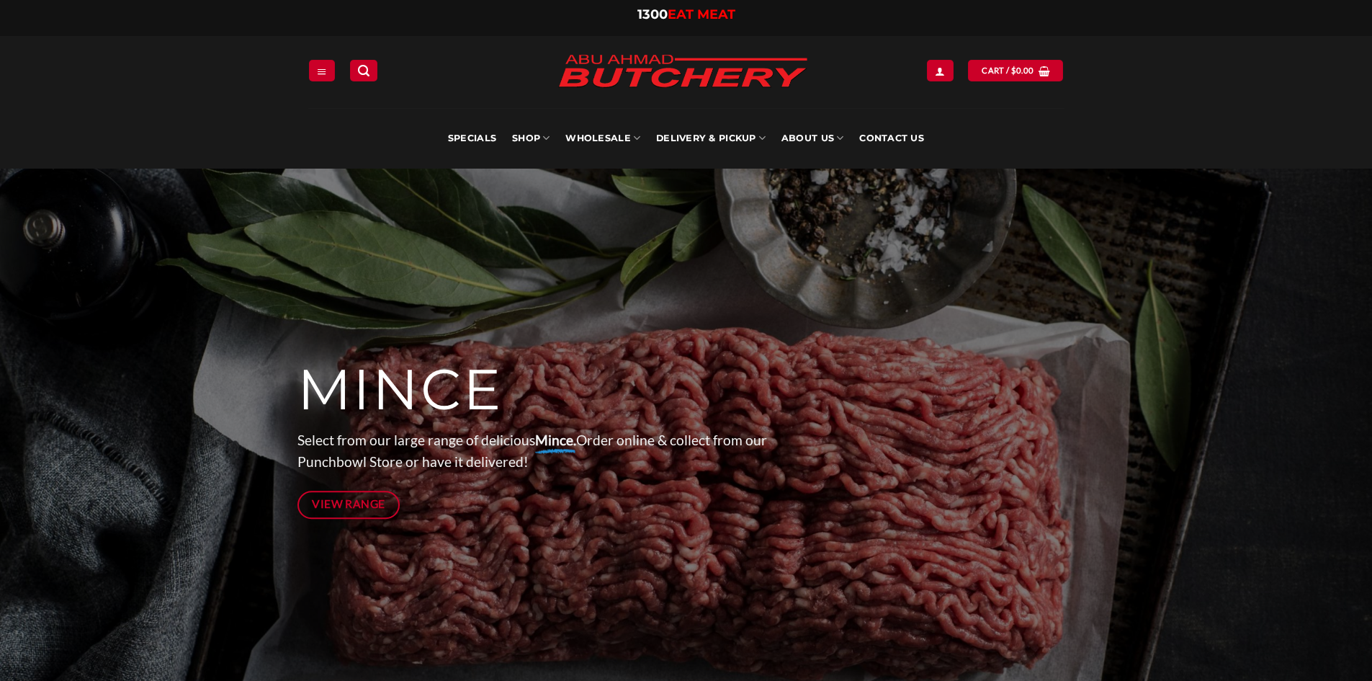 The image size is (1372, 681). Describe the element at coordinates (940, 70) in the screenshot. I see `a: Login` at that location.